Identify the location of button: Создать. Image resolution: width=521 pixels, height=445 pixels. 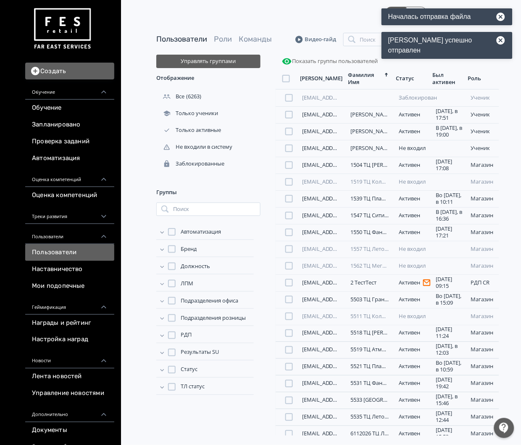
(70, 71).